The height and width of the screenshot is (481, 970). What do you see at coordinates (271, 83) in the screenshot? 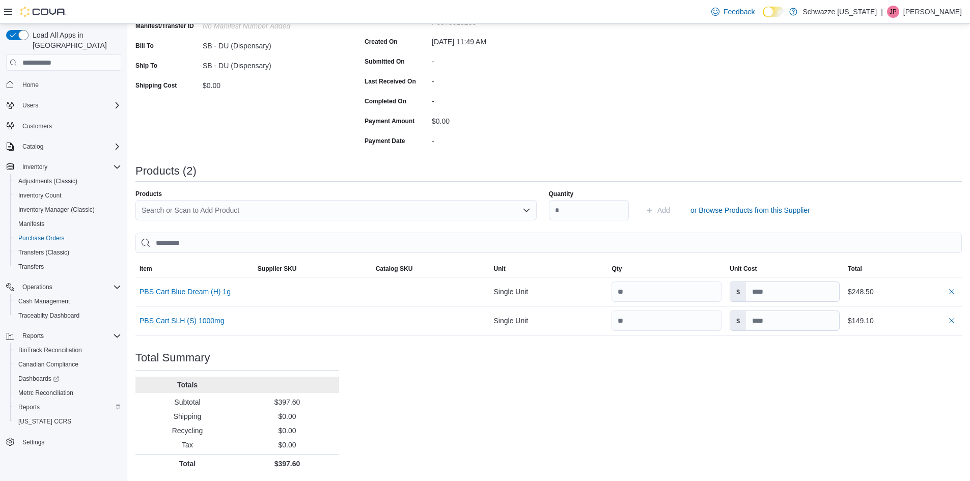
I see `div: $0.00` at bounding box center [271, 83].